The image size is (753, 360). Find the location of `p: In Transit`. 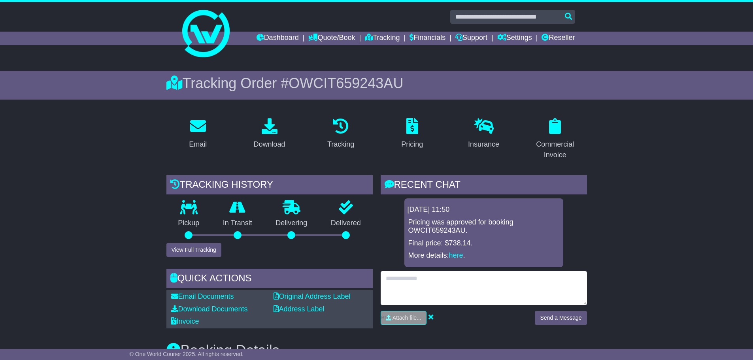

p: In Transit is located at coordinates (237, 223).